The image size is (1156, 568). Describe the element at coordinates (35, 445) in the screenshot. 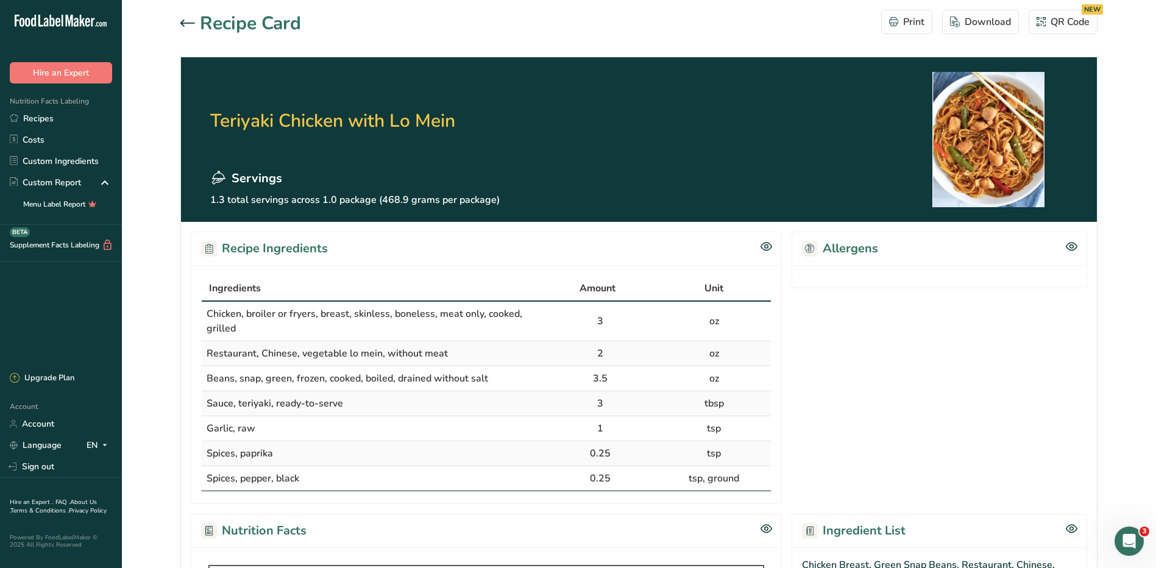

I see `a: Language` at that location.